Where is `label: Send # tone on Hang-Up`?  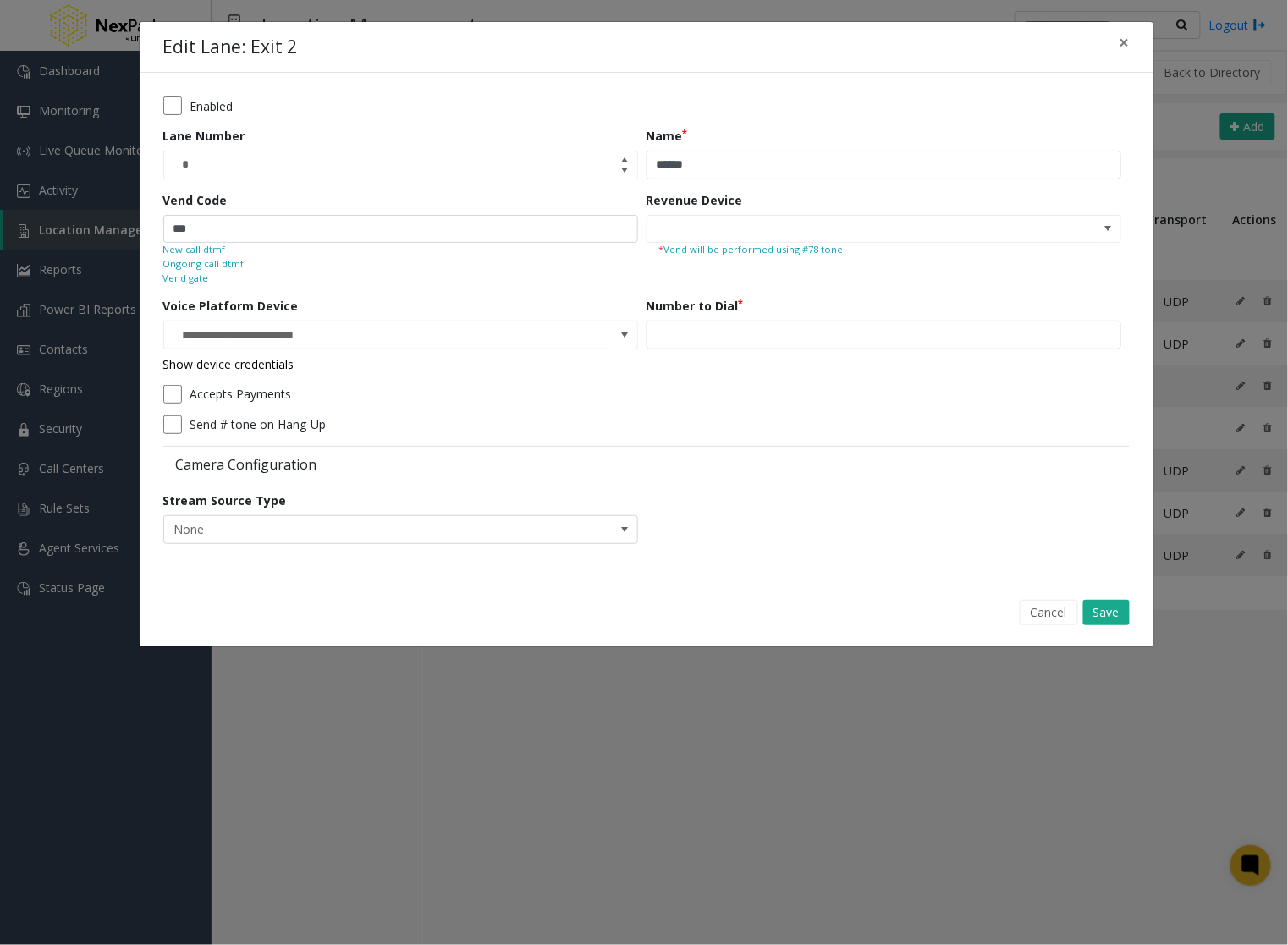 label: Send # tone on Hang-Up is located at coordinates (258, 424).